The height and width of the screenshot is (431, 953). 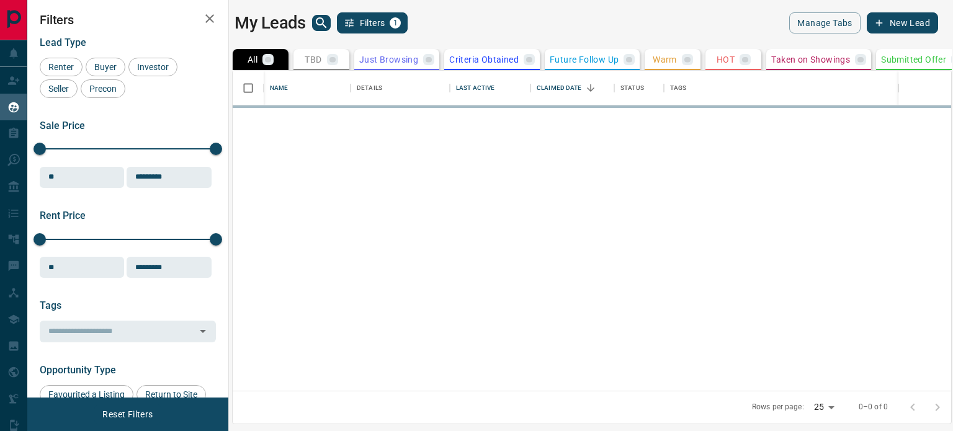 What do you see at coordinates (127, 414) in the screenshot?
I see `button: Reset Filters` at bounding box center [127, 414].